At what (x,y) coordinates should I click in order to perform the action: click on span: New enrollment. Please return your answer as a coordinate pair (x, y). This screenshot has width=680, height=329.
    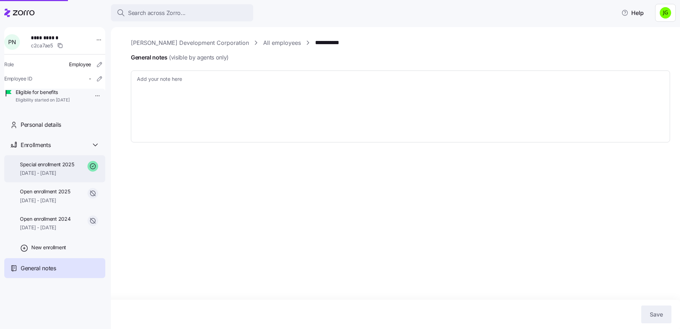
    Looking at the image, I should click on (49, 247).